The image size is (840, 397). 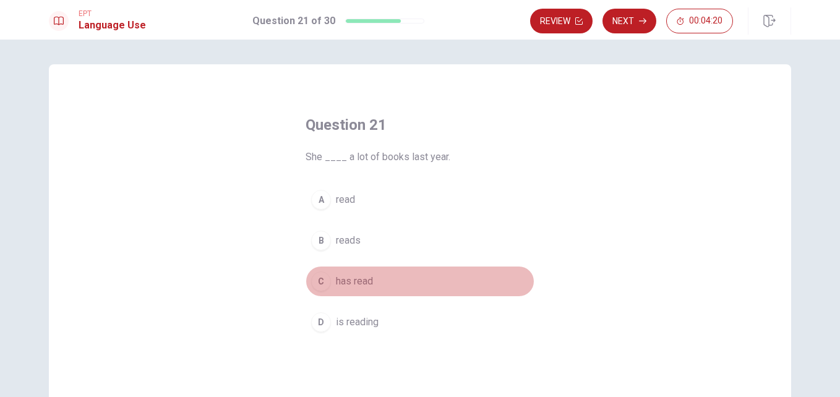 What do you see at coordinates (321, 241) in the screenshot?
I see `div: B` at bounding box center [321, 241].